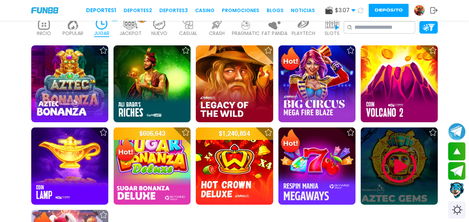 The width and height of the screenshot is (469, 222). Describe the element at coordinates (388, 10) in the screenshot. I see `button: Depósito` at that location.